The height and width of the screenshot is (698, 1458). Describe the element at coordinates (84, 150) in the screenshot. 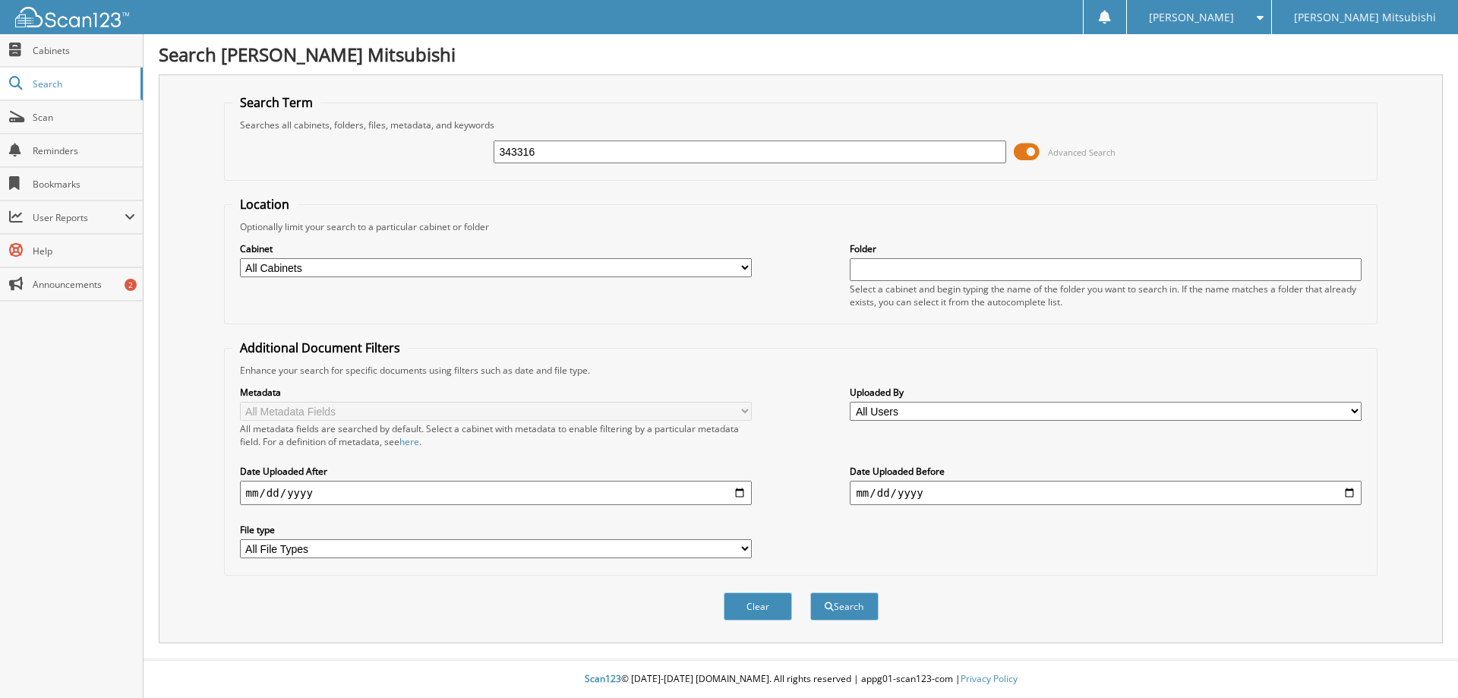

I see `span: Reminders` at that location.